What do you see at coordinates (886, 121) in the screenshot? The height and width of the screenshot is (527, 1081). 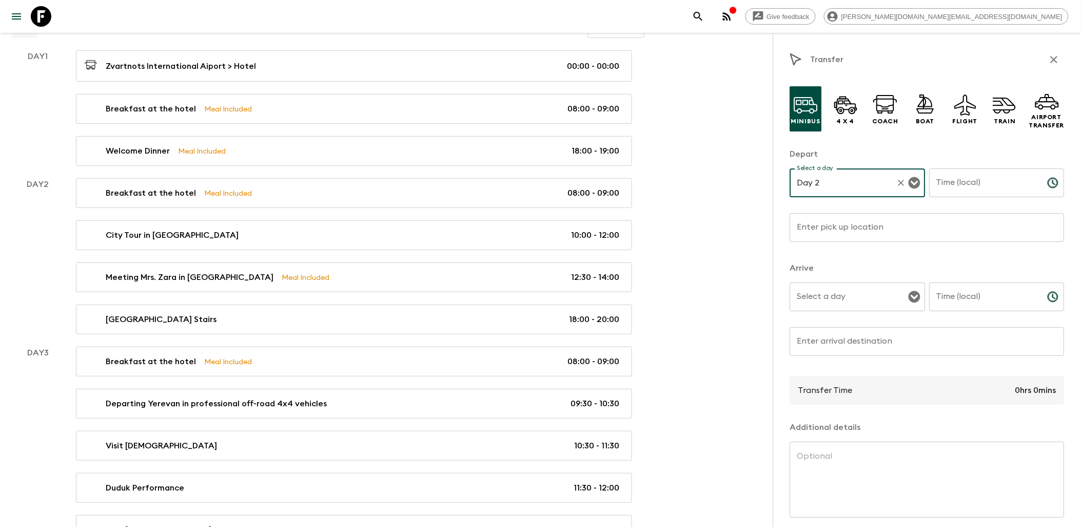 I see `p: Coach` at bounding box center [886, 121].